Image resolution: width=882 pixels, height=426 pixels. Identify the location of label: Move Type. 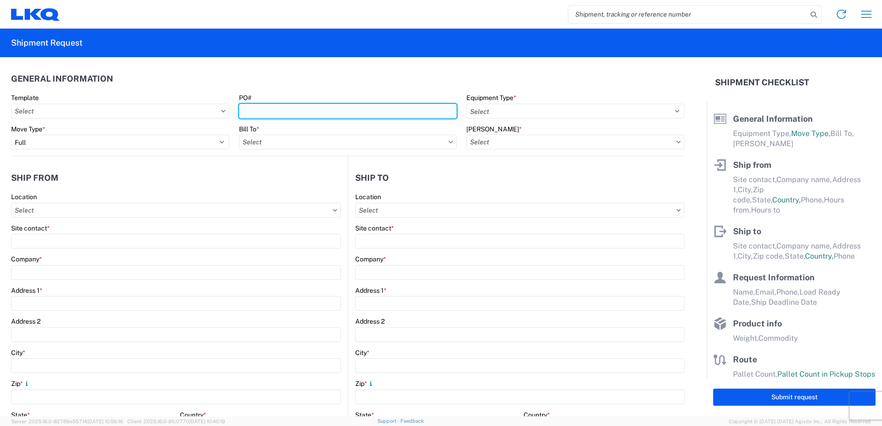
(28, 129).